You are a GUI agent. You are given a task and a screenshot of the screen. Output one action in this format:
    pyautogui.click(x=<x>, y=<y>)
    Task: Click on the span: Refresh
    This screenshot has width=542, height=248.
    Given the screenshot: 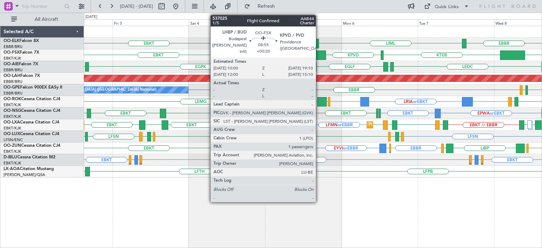 What is the action you would take?
    pyautogui.click(x=267, y=6)
    